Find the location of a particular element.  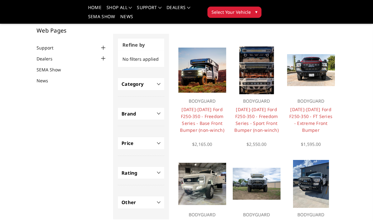

span: $2,165.00 is located at coordinates (202, 144).